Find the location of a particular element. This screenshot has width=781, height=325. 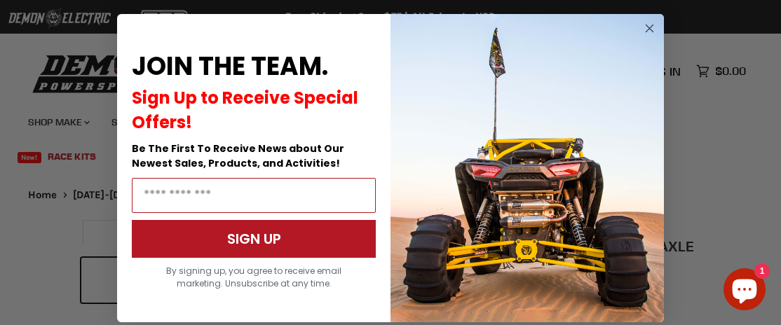

span: Be The First To Receive News about Our Newest Sales, Products, and Activities! is located at coordinates (238, 156).